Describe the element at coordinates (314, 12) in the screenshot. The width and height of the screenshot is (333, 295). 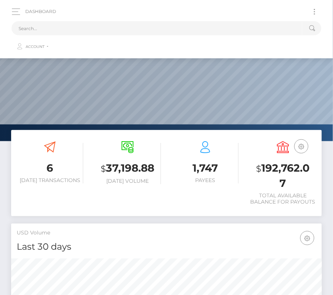
I see `button: Toggle navigation` at that location.